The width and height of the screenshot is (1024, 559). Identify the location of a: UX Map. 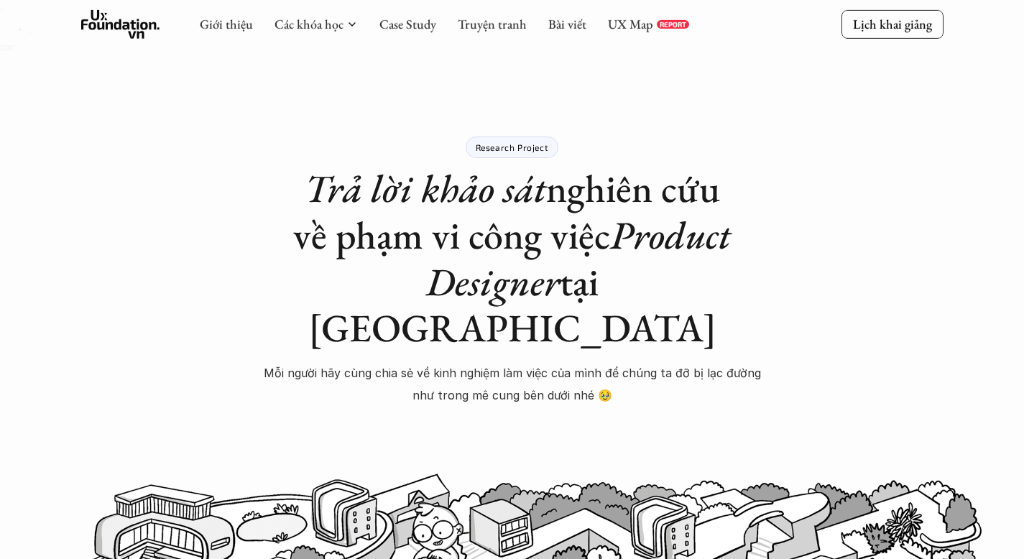
(630, 24).